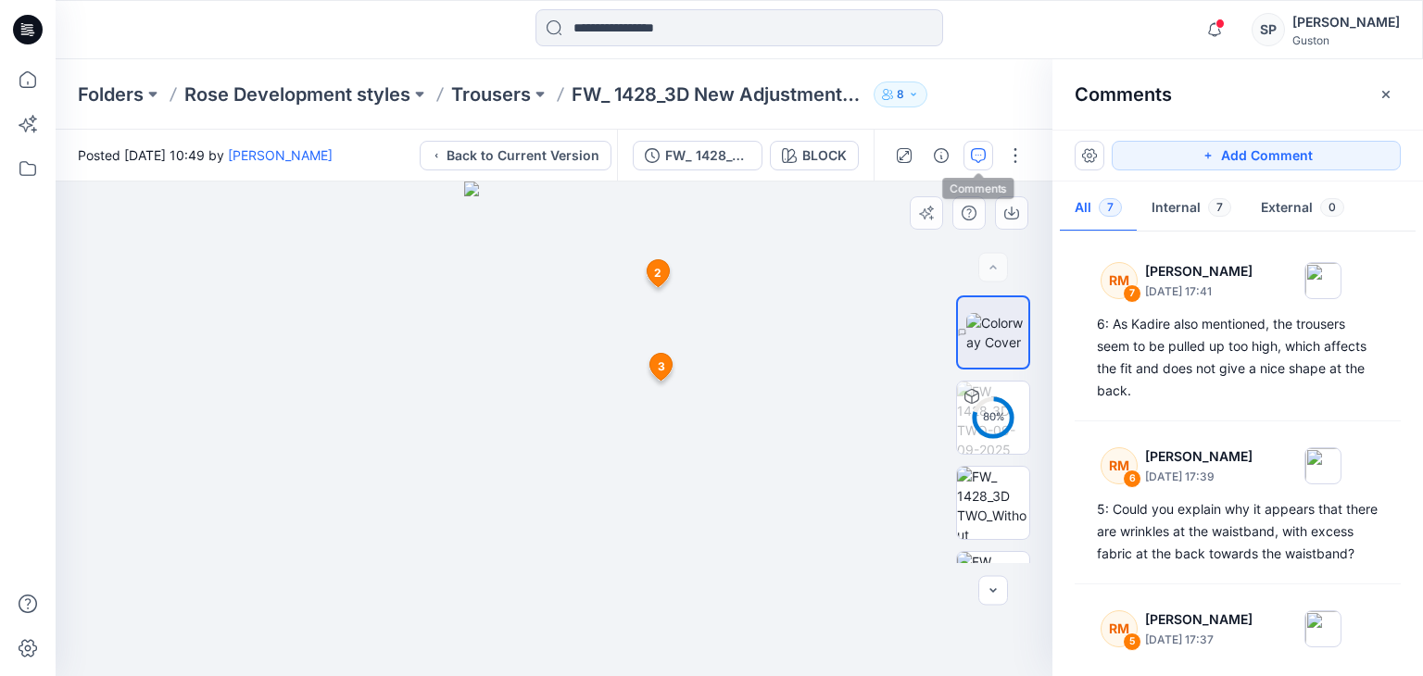 Image resolution: width=1423 pixels, height=676 pixels. I want to click on div: 80 %, so click(993, 417).